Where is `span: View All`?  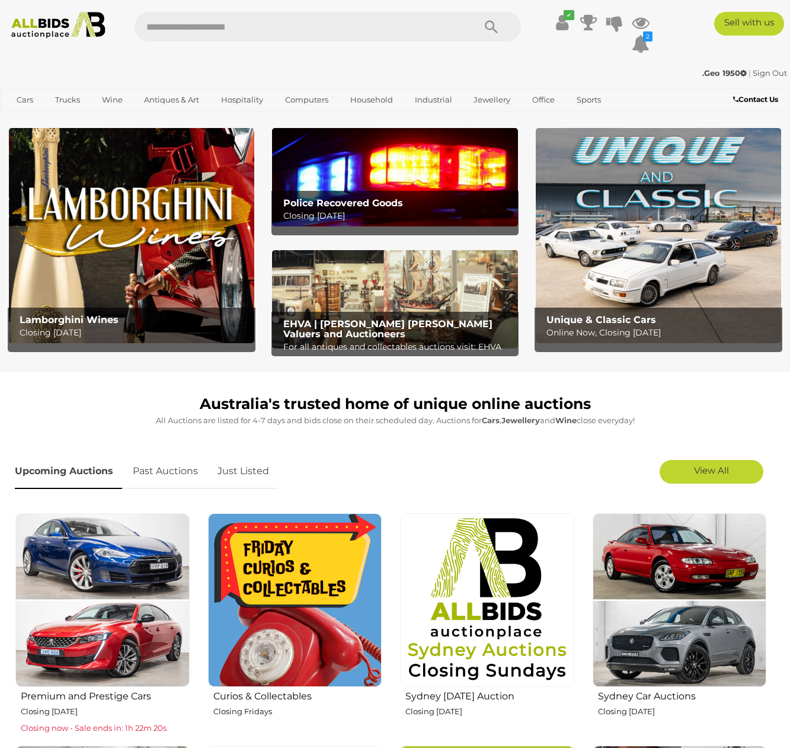
span: View All is located at coordinates (711, 470).